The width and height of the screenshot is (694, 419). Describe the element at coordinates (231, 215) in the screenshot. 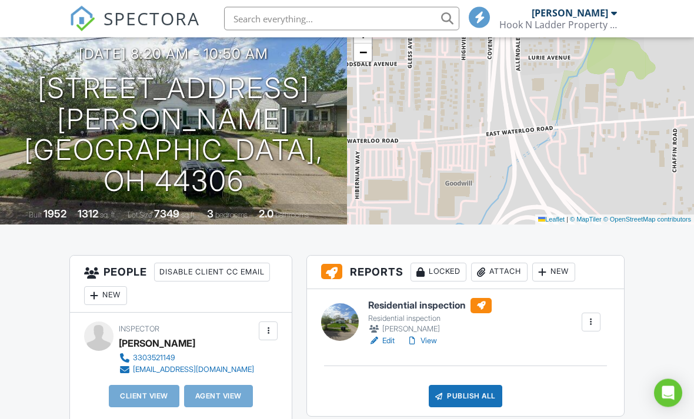

I see `span: bedrooms` at that location.